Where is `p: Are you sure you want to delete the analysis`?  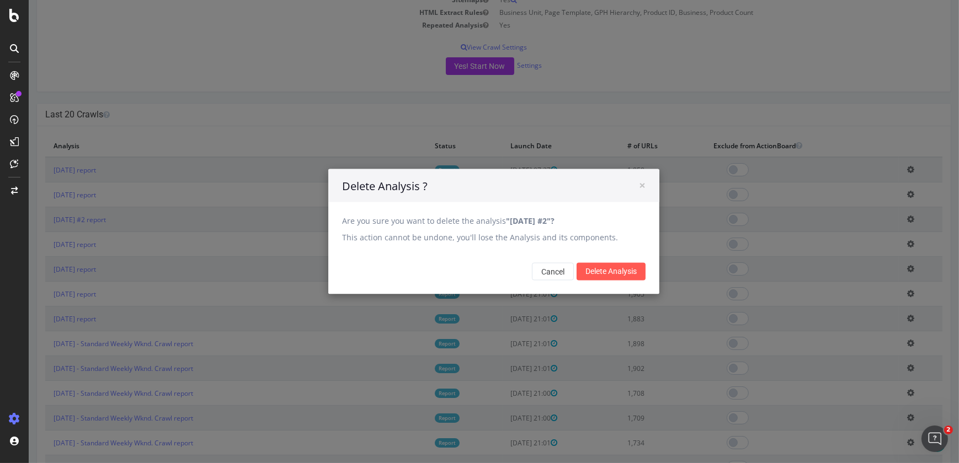 p: Are you sure you want to delete the analysis is located at coordinates (465, 222).